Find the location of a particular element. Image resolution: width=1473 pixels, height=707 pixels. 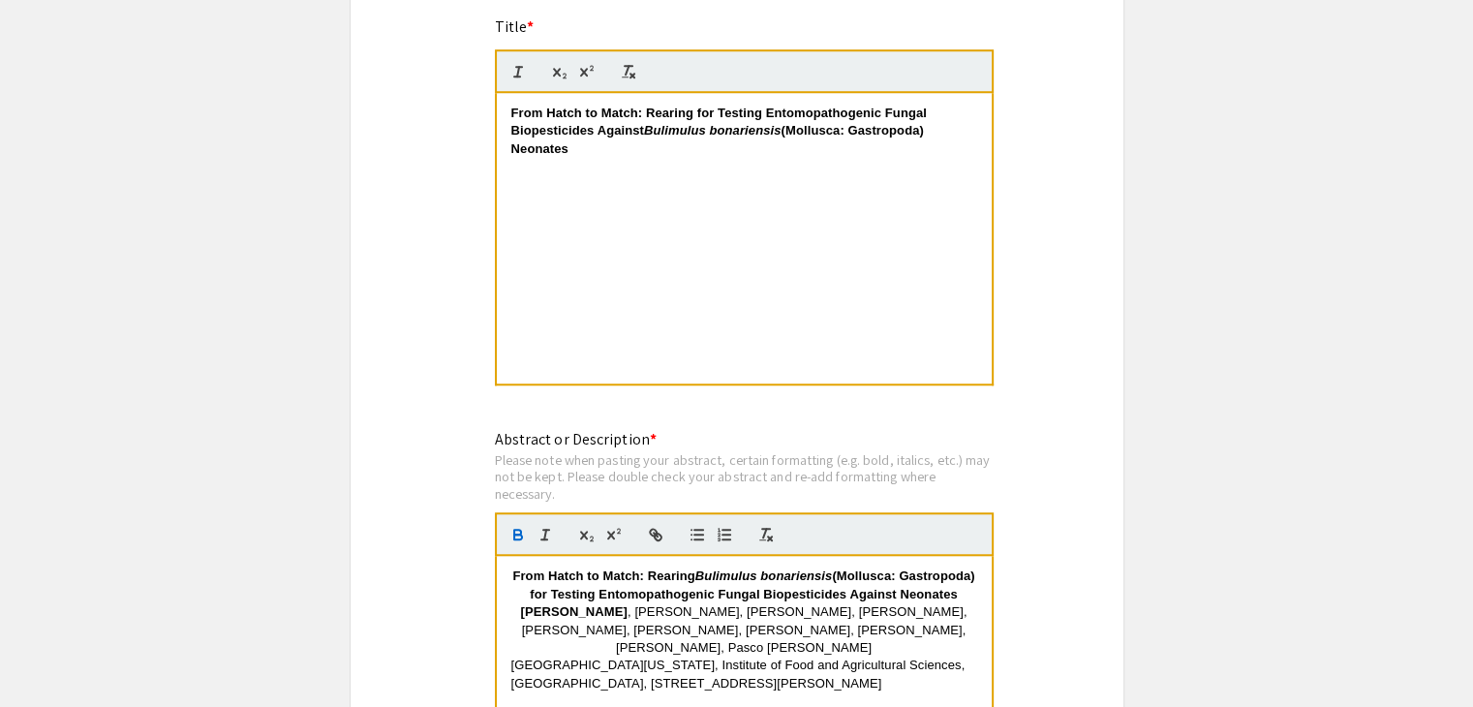

mat-label: Title is located at coordinates (514, 26).